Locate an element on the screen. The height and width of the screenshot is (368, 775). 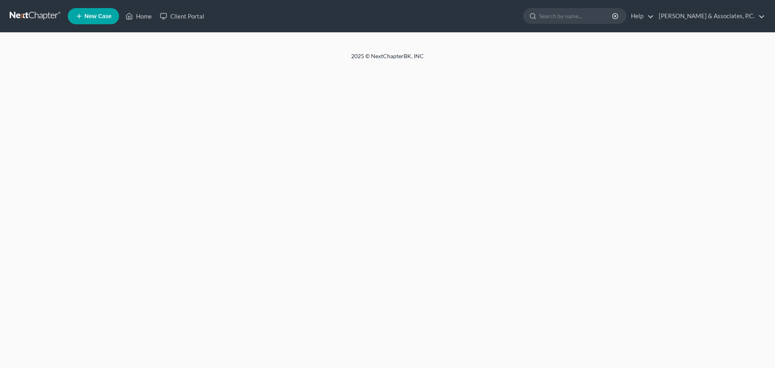
input: Search by name... is located at coordinates (576, 16).